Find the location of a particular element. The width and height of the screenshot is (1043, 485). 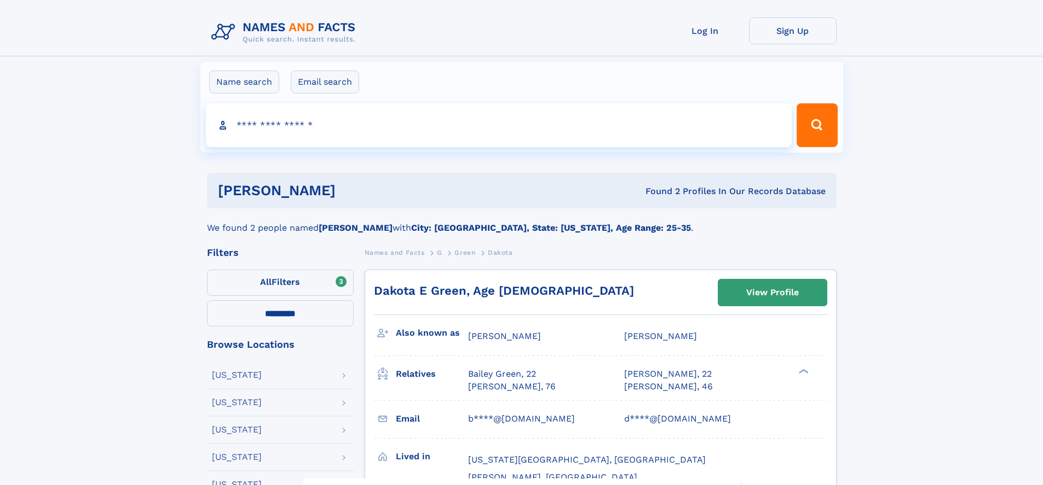

h3: Also known as is located at coordinates (432, 333).